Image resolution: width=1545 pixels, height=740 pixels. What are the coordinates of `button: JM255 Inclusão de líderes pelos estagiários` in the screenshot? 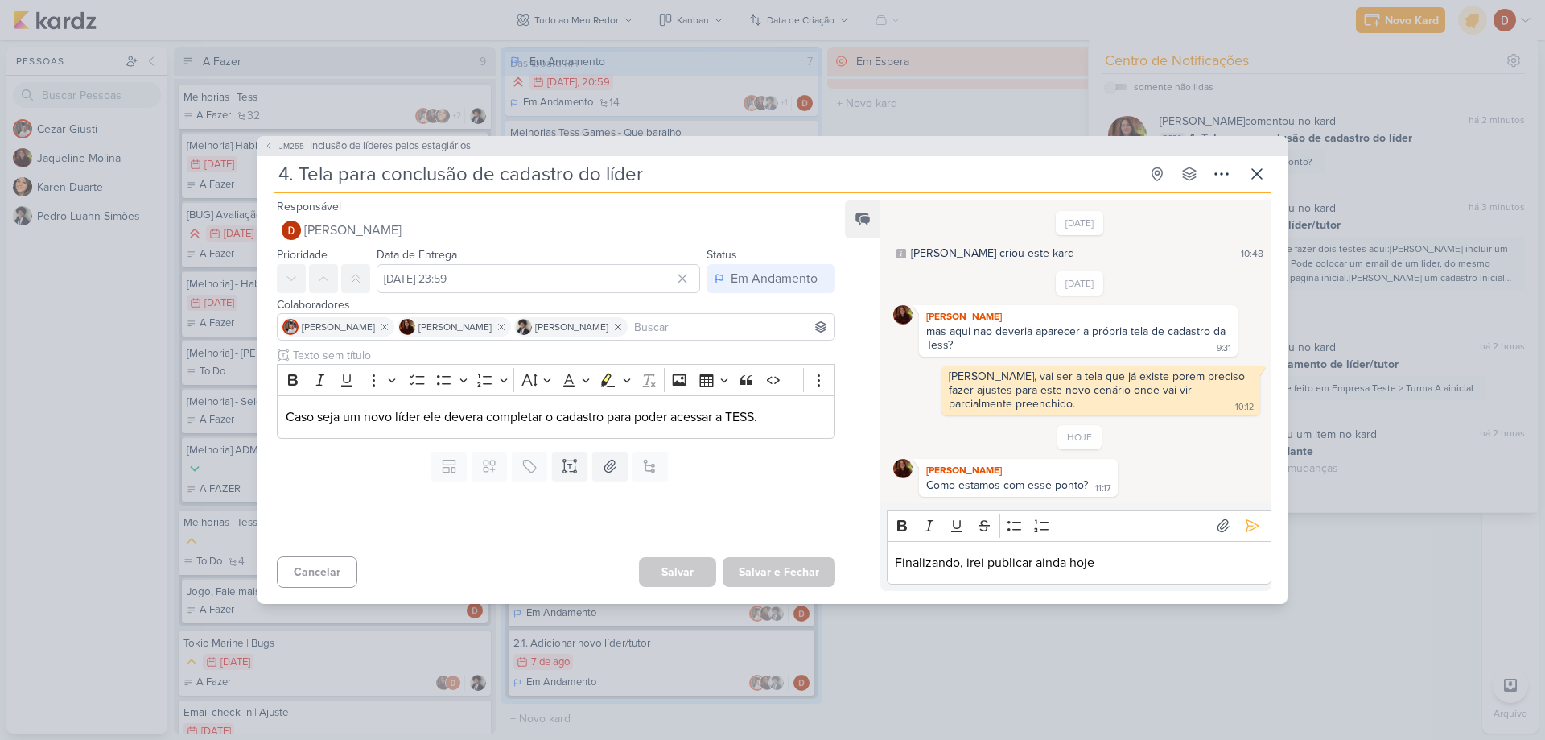 It's located at (367, 146).